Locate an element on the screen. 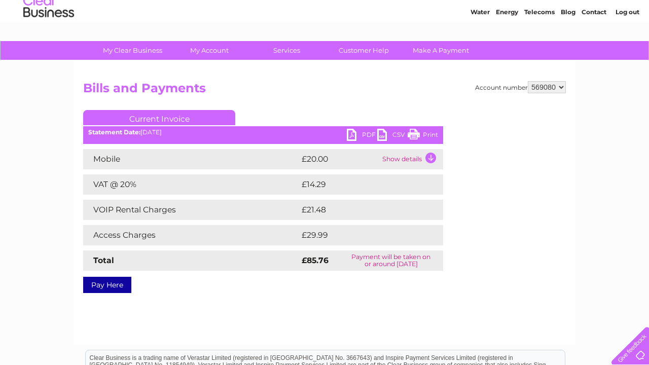  td: £14.29 is located at coordinates (361, 185).